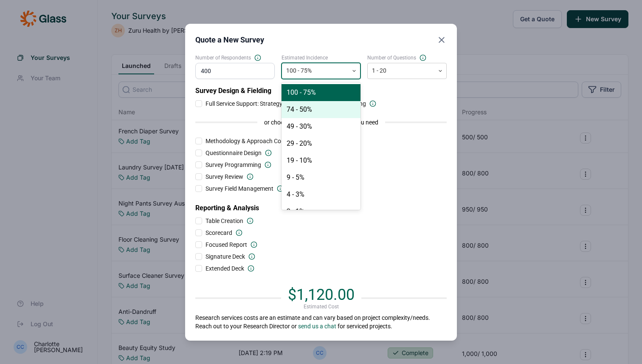  What do you see at coordinates (321, 211) in the screenshot?
I see `div: 2 - 1%` at bounding box center [321, 211].